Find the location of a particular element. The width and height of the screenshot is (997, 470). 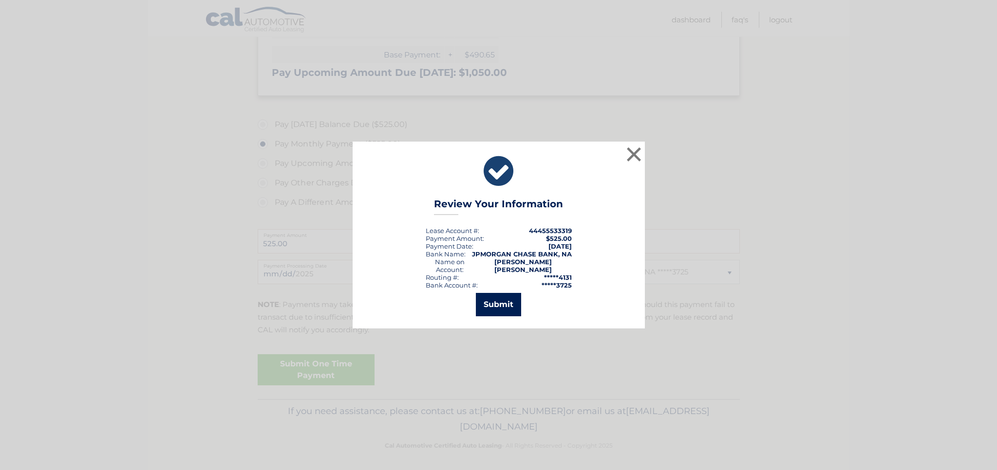

div: Bank Name: is located at coordinates (445, 254).